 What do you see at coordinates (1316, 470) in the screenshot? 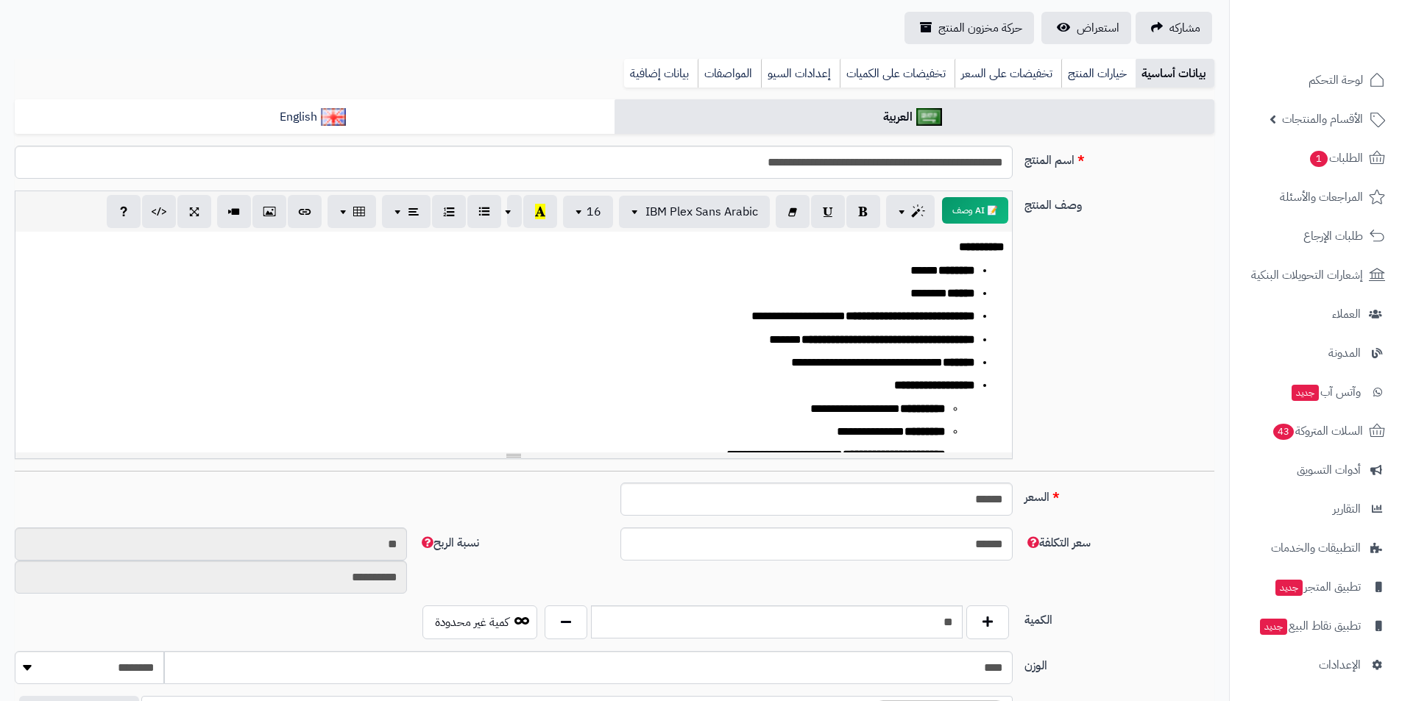
I see `a: أدوات التسويق` at bounding box center [1316, 470].